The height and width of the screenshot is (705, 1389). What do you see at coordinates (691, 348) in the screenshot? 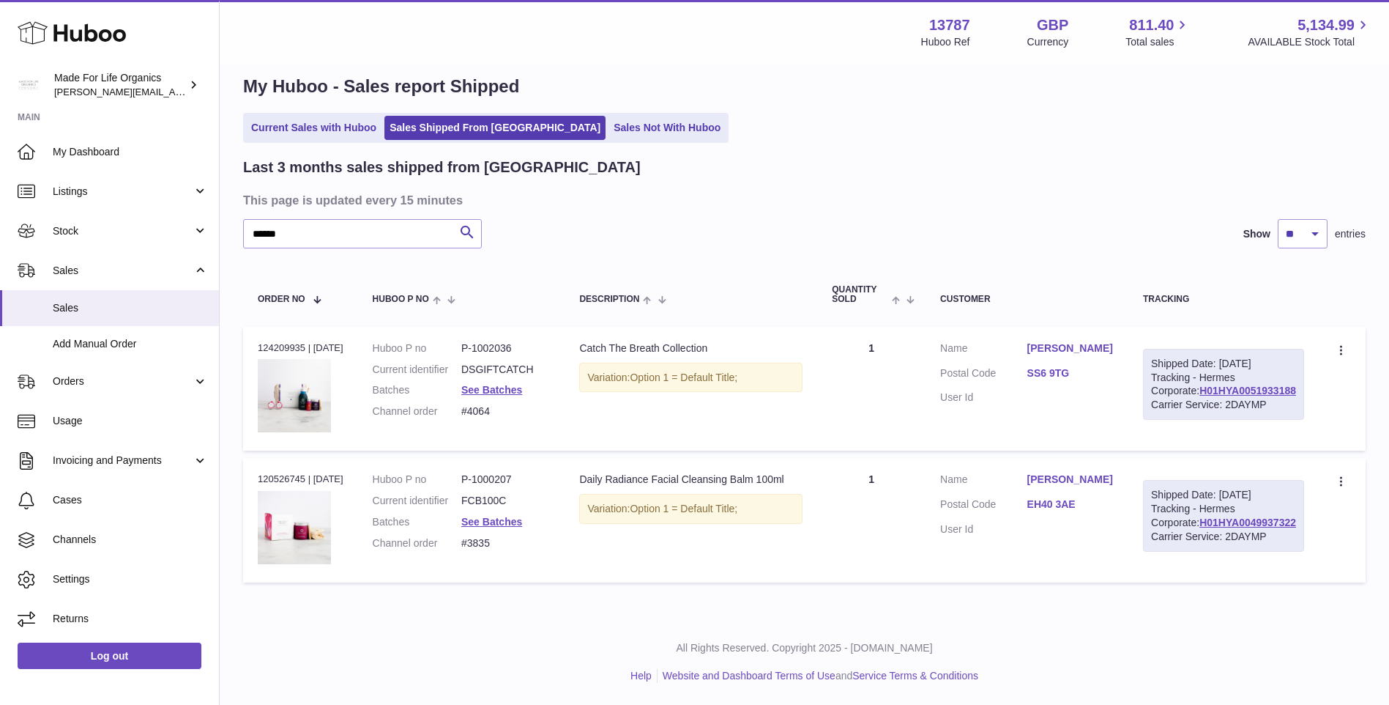
I see `div: Catch The Breath Collection` at bounding box center [691, 348].